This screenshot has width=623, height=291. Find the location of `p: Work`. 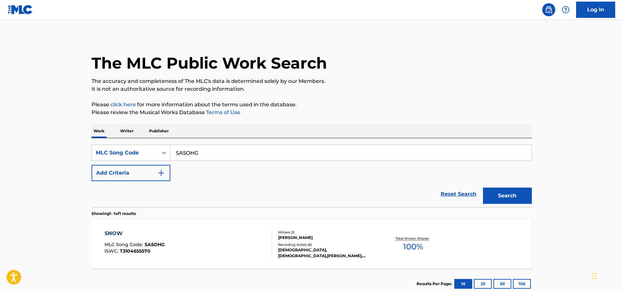

p: Work is located at coordinates (99, 131).